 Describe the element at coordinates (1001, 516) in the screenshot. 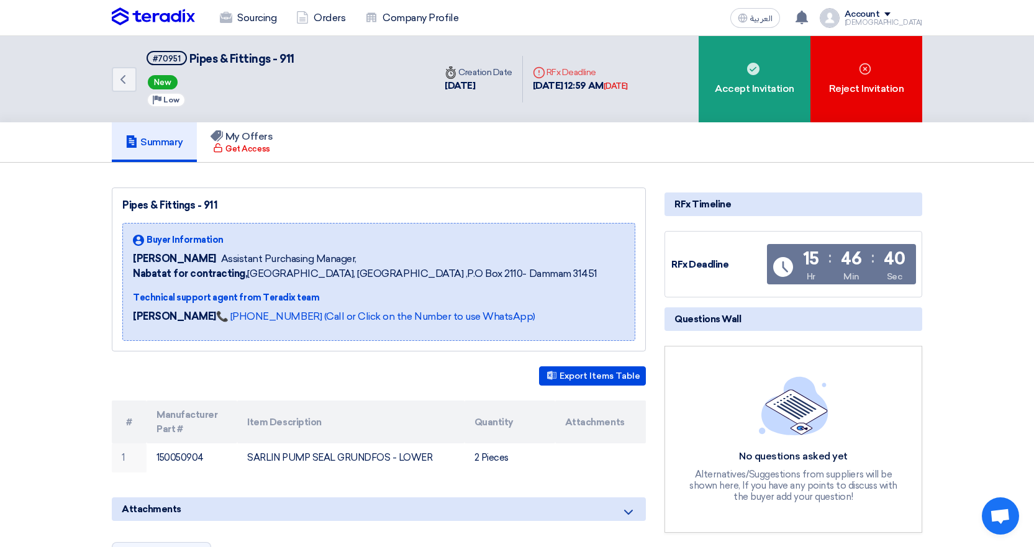

I see `div: Open chat` at that location.